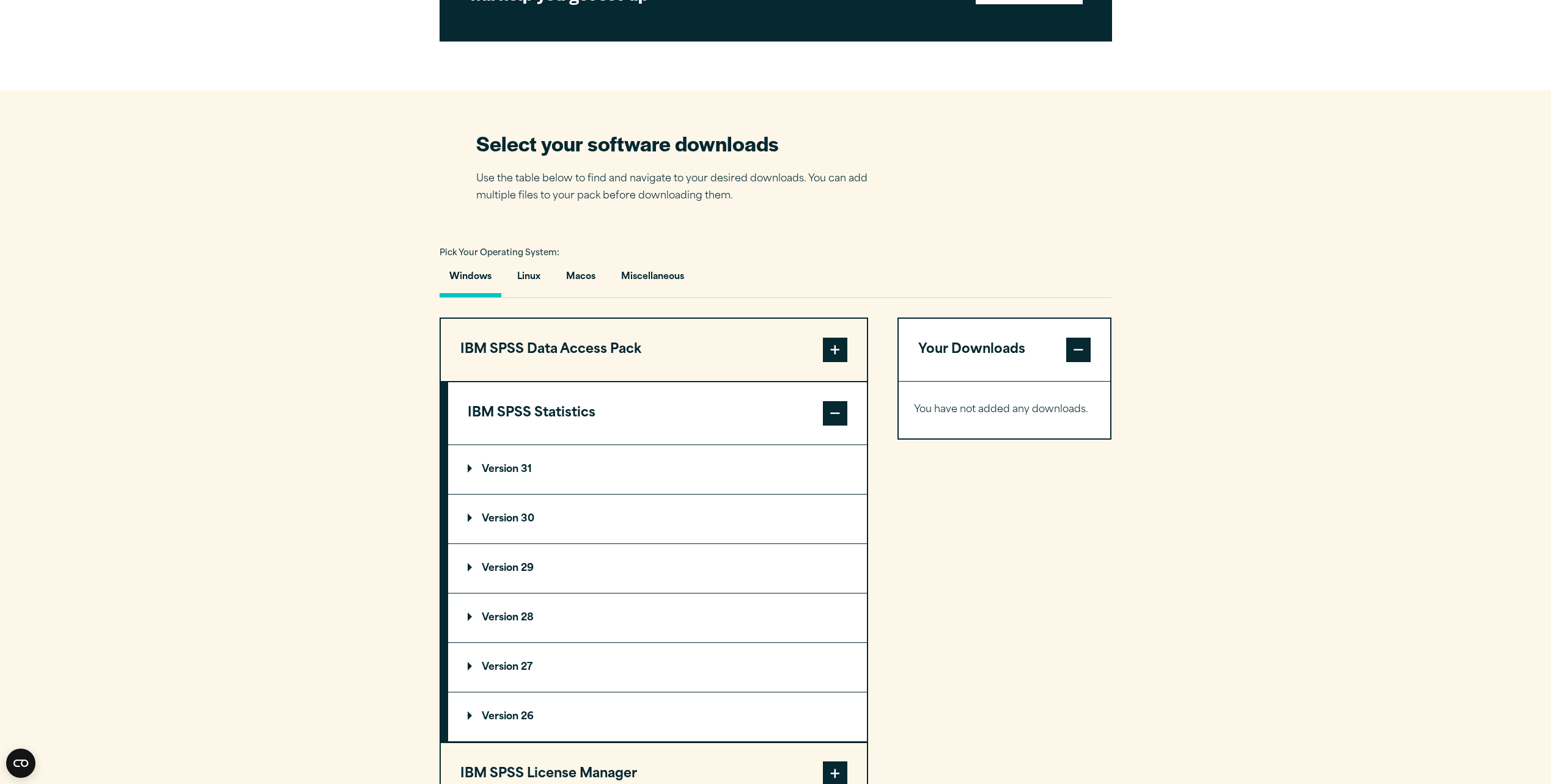 The height and width of the screenshot is (784, 1551). What do you see at coordinates (499, 253) in the screenshot?
I see `span: Pick Your Operating System:` at bounding box center [499, 253].